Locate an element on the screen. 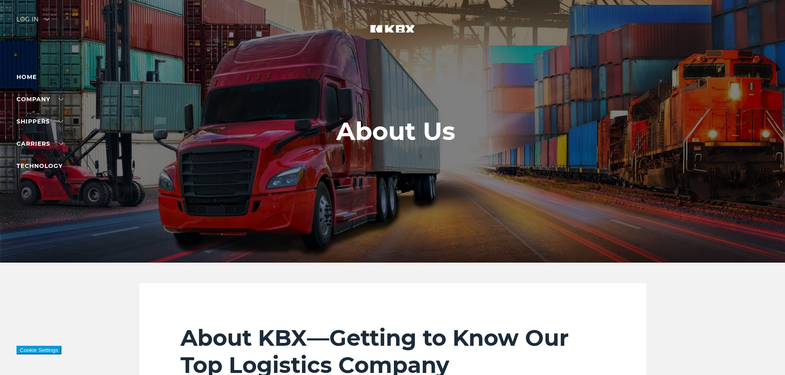  a: Technology is located at coordinates (40, 166).